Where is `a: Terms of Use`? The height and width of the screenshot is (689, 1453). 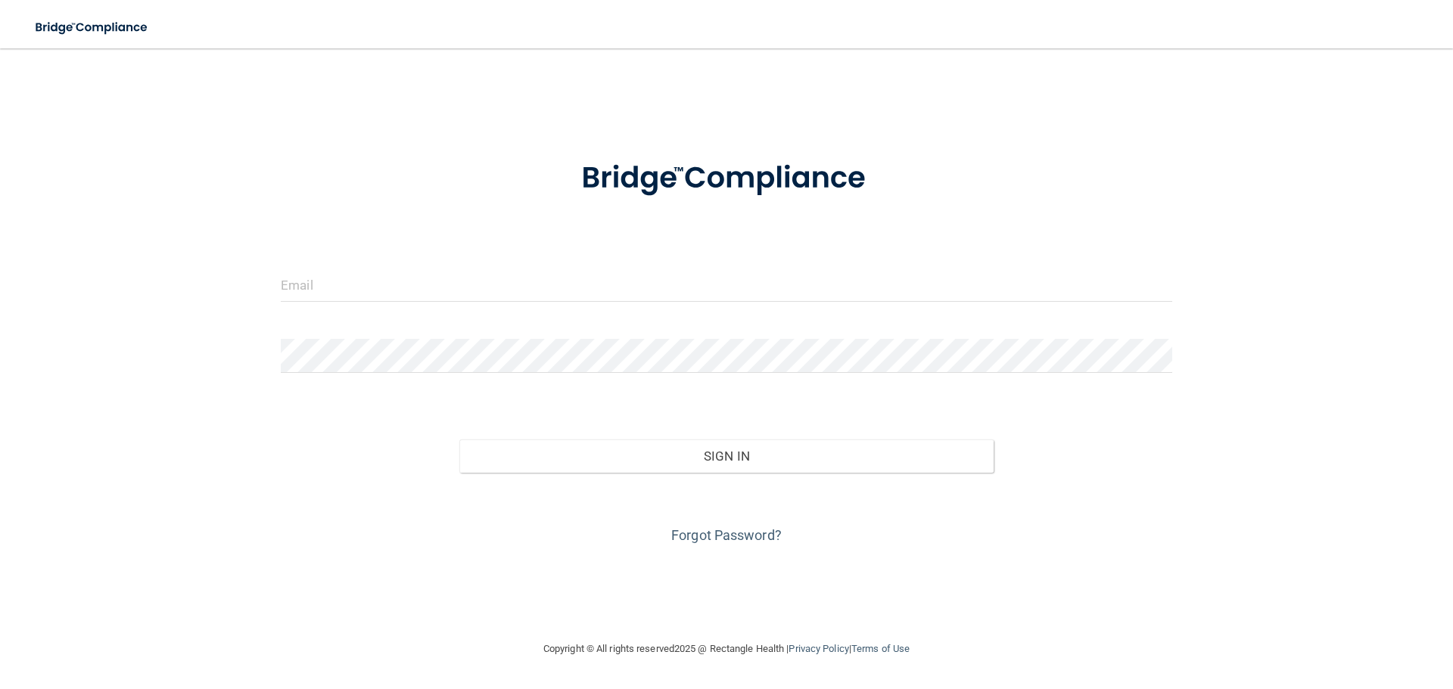 a: Terms of Use is located at coordinates (880, 648).